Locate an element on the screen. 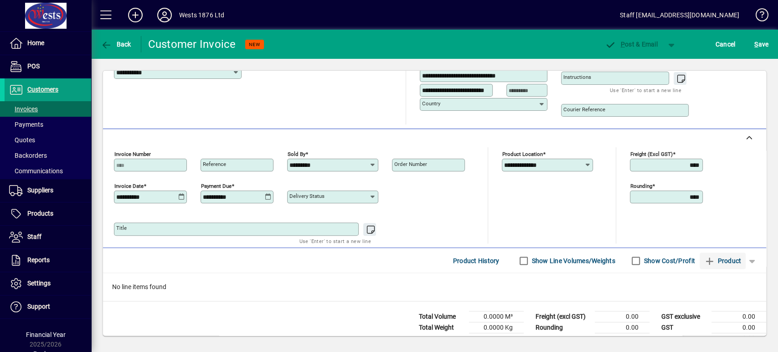 The image size is (778, 352). td: 0.0000 Kg is located at coordinates (497, 328).